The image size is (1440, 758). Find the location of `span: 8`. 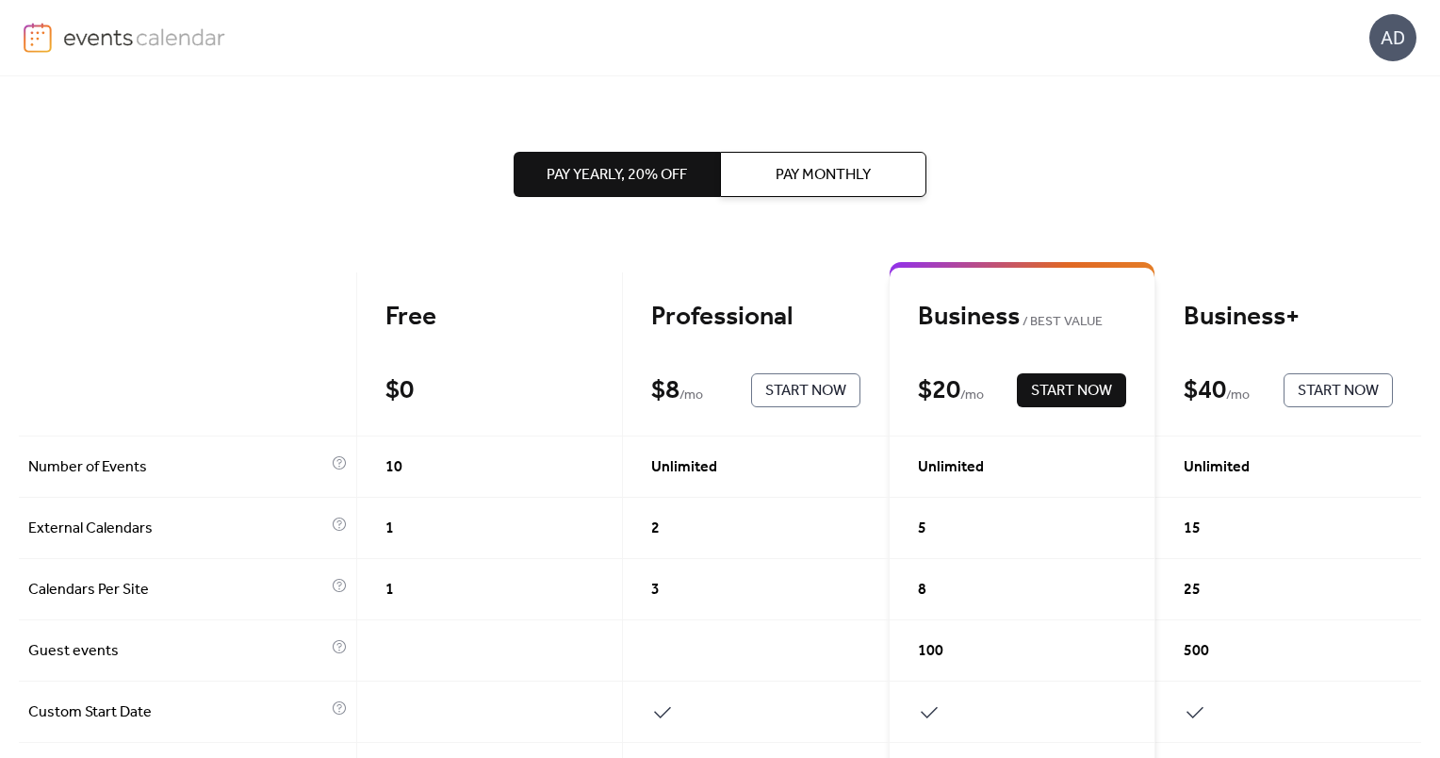

span: 8 is located at coordinates (922, 590).